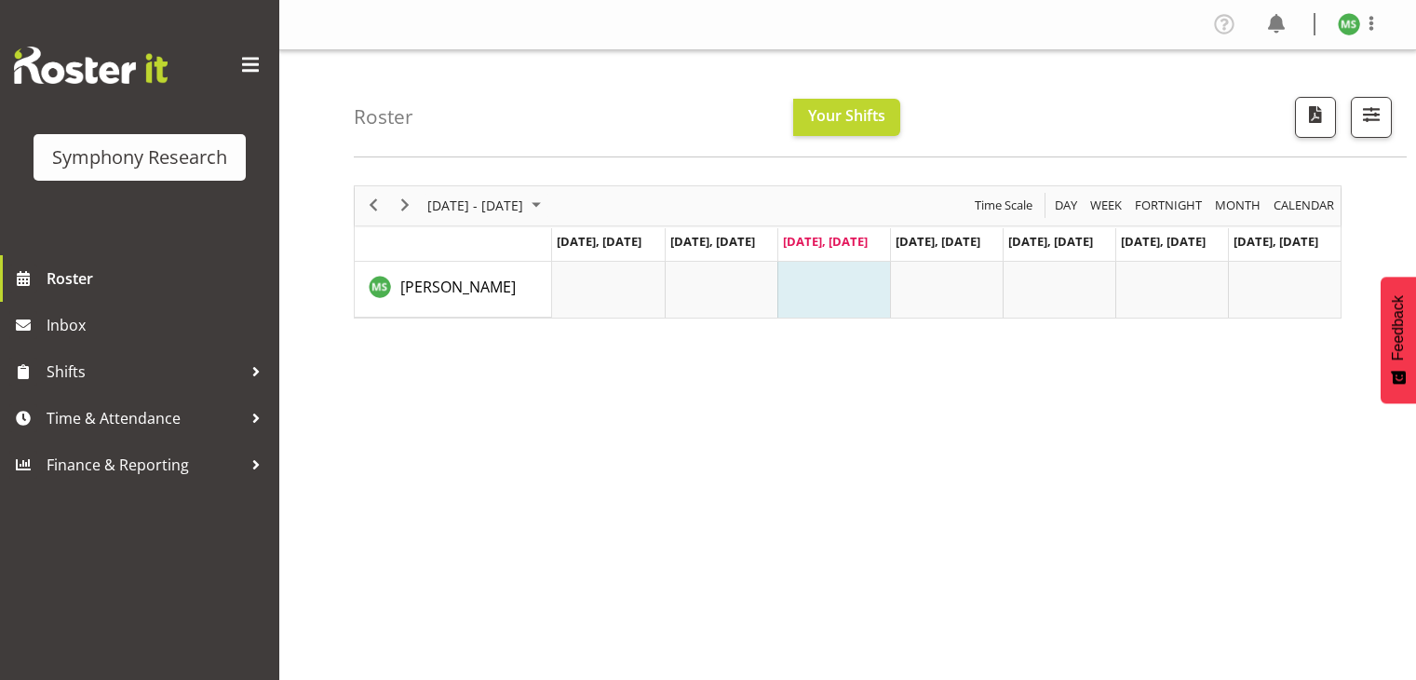 This screenshot has width=1416, height=680. What do you see at coordinates (373, 206) in the screenshot?
I see `div: previous period` at bounding box center [373, 206].